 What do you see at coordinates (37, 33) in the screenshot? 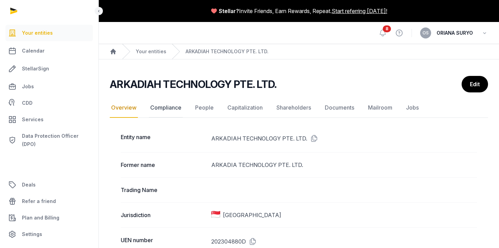
I see `span: Your entities` at bounding box center [37, 33].